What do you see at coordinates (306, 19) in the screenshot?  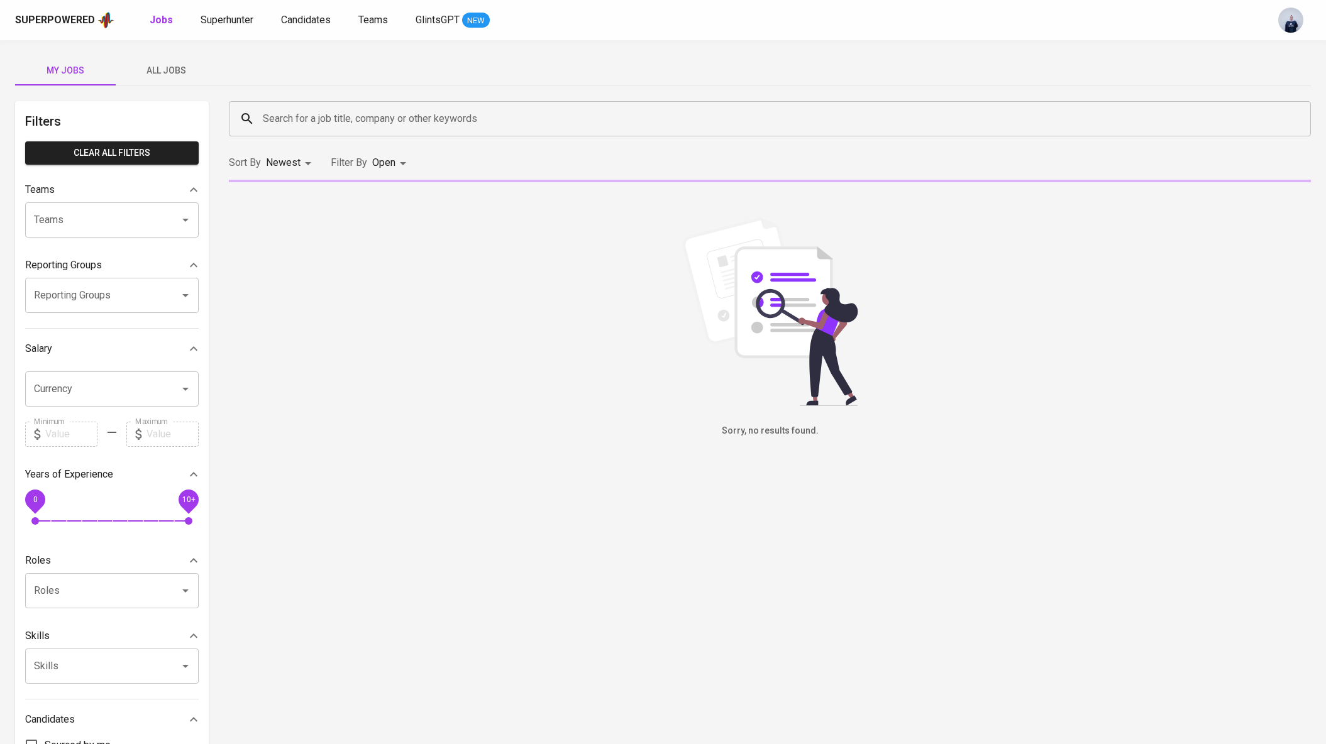 I see `span: Candidates` at bounding box center [306, 19].